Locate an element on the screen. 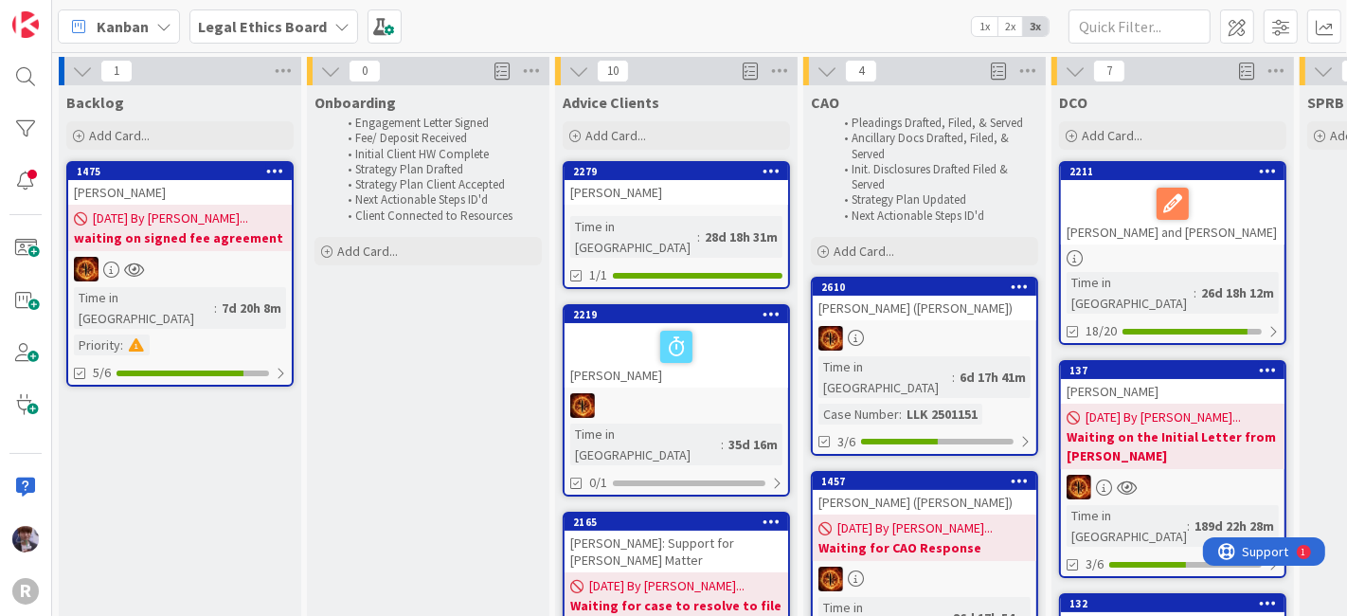 This screenshot has height=616, width=1347. div: 6d 17h 41m is located at coordinates (993, 377).